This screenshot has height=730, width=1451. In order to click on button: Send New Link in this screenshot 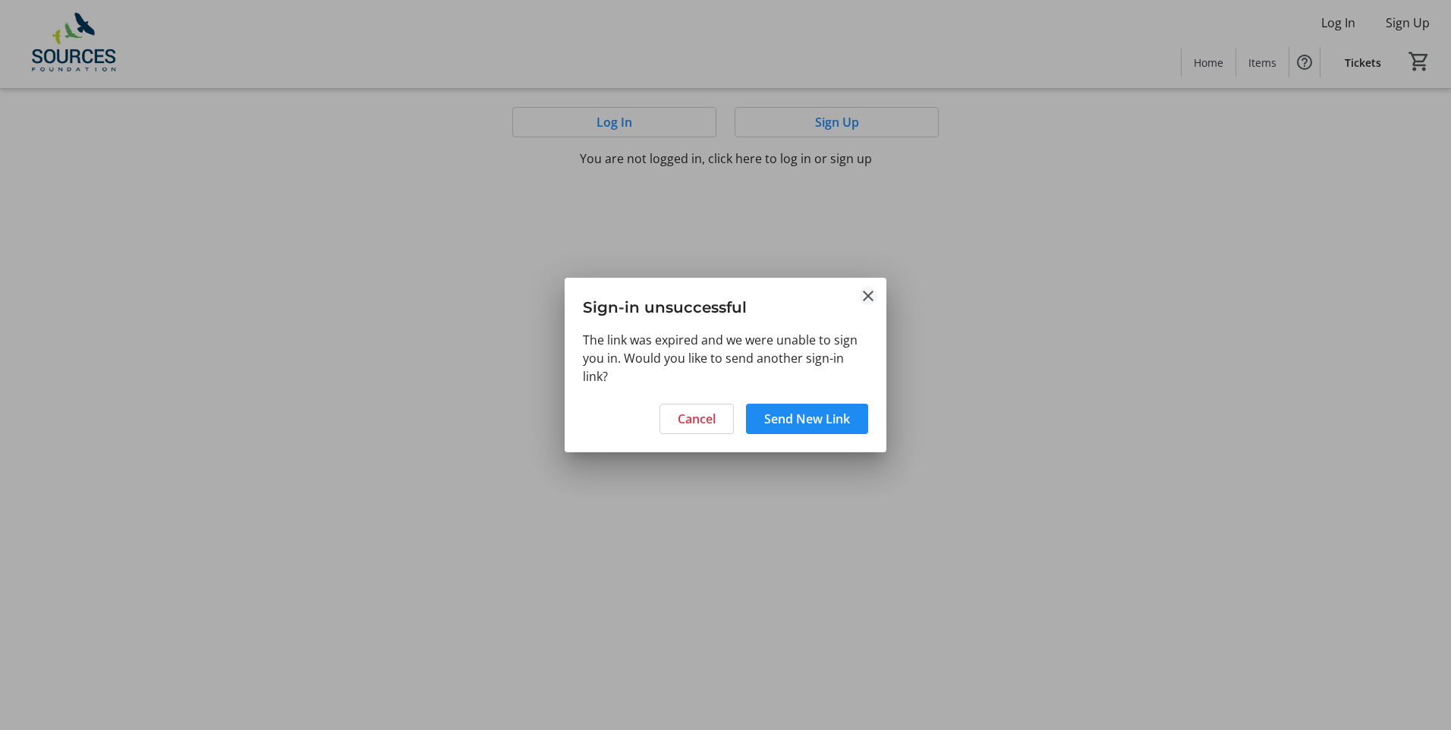, I will do `click(806, 419)`.